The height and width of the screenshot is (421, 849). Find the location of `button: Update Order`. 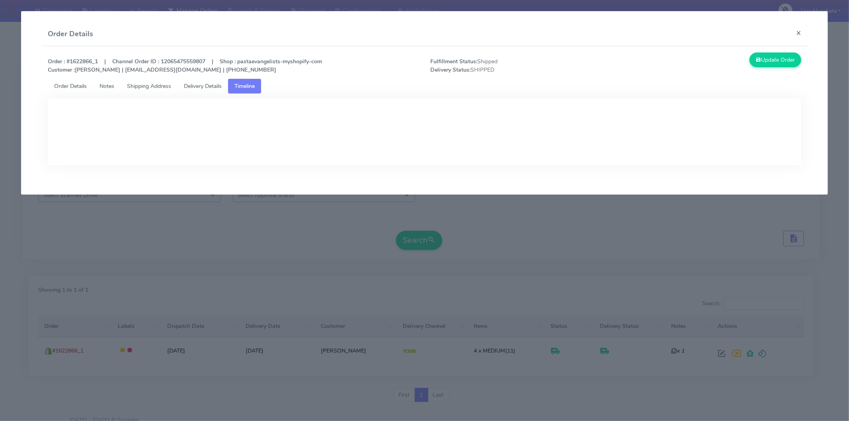

button: Update Order is located at coordinates (776, 60).